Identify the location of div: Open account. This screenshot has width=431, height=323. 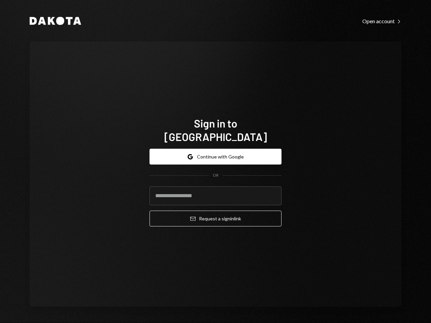
(382, 21).